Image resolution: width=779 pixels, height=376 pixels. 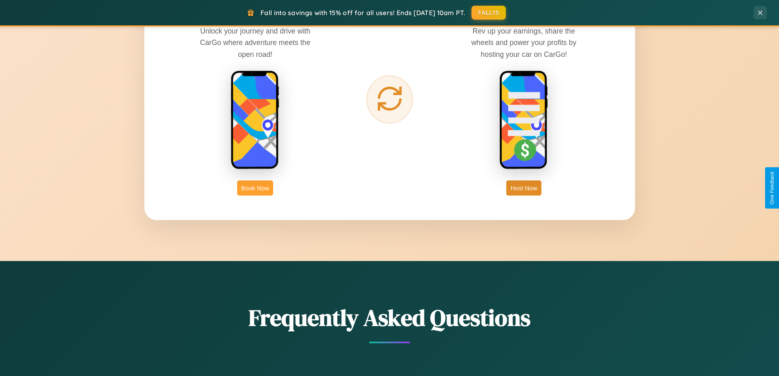 What do you see at coordinates (772, 188) in the screenshot?
I see `div: Give Feedback` at bounding box center [772, 188].